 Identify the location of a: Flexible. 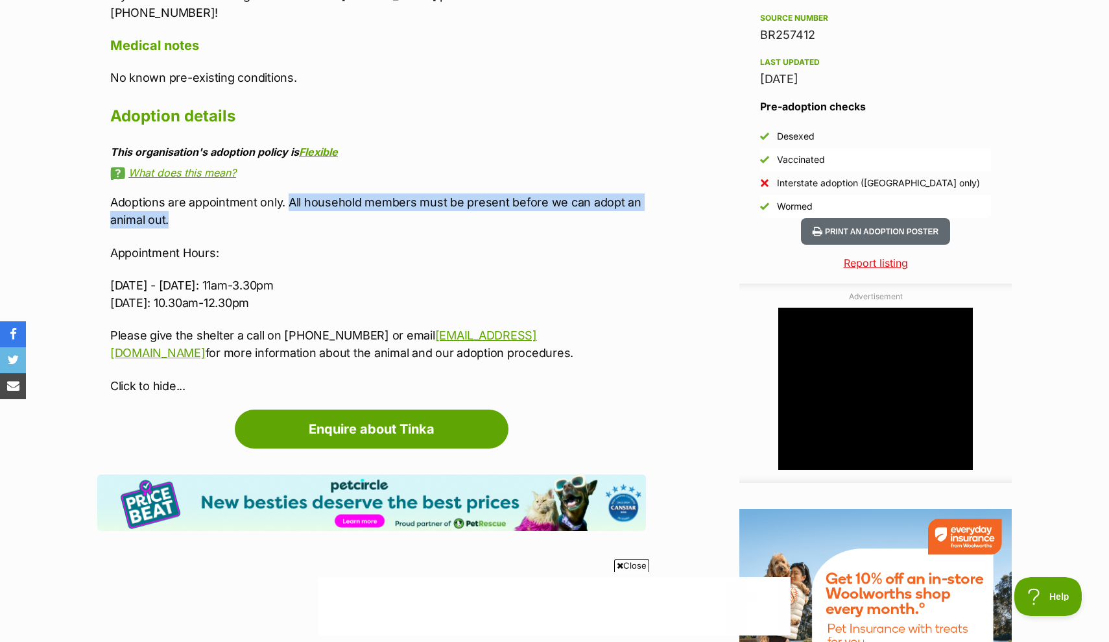
(319, 152).